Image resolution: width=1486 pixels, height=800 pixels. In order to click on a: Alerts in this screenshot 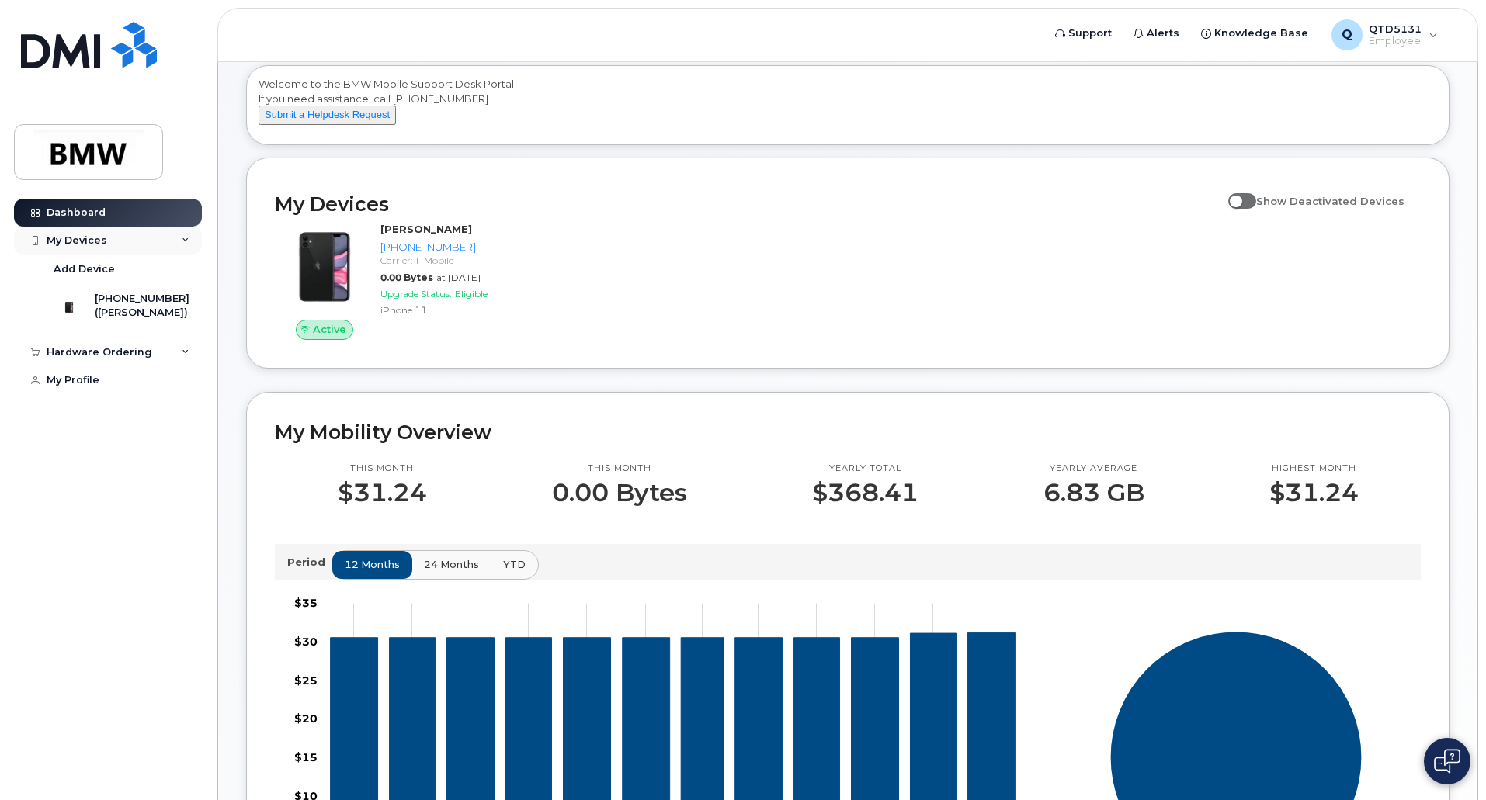, I will do `click(1156, 33)`.